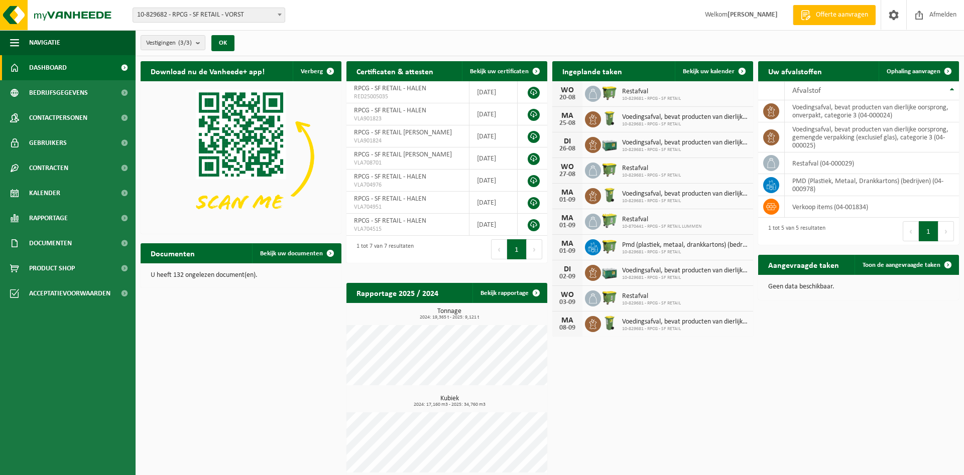 The height and width of the screenshot is (475, 964). I want to click on h3: Kubiek, so click(449, 402).